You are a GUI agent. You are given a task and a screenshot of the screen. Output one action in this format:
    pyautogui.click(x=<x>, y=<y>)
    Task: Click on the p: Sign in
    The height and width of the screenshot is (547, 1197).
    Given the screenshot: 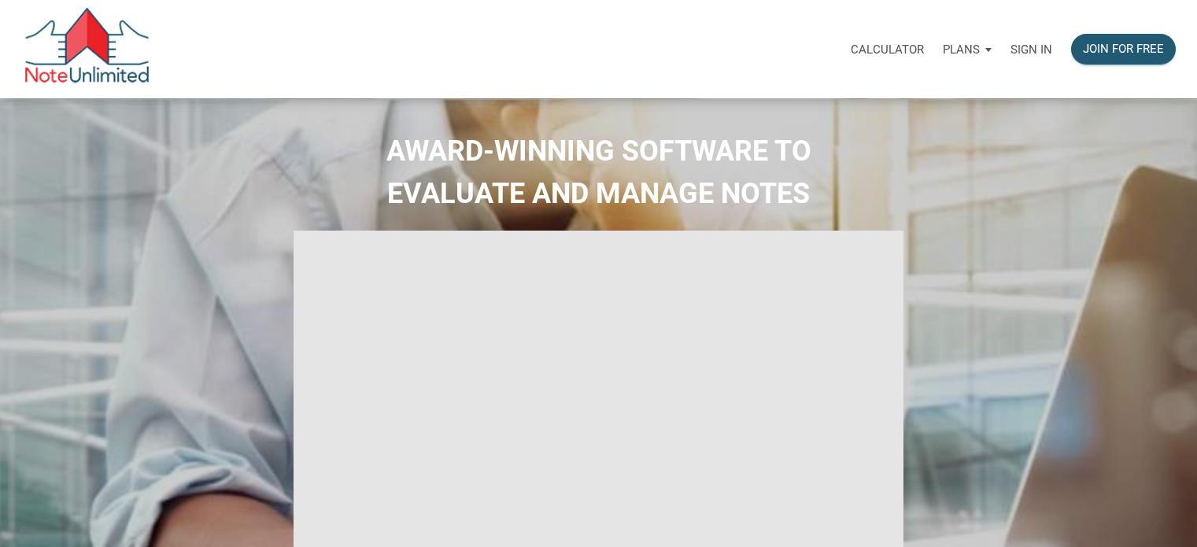 What is the action you would take?
    pyautogui.click(x=1031, y=50)
    